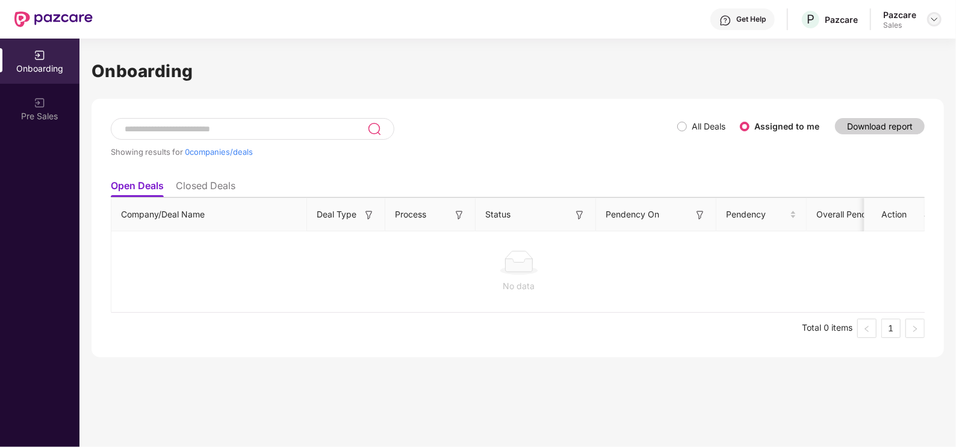 The height and width of the screenshot is (447, 956). Describe the element at coordinates (632, 214) in the screenshot. I see `span: Pendency On` at that location.